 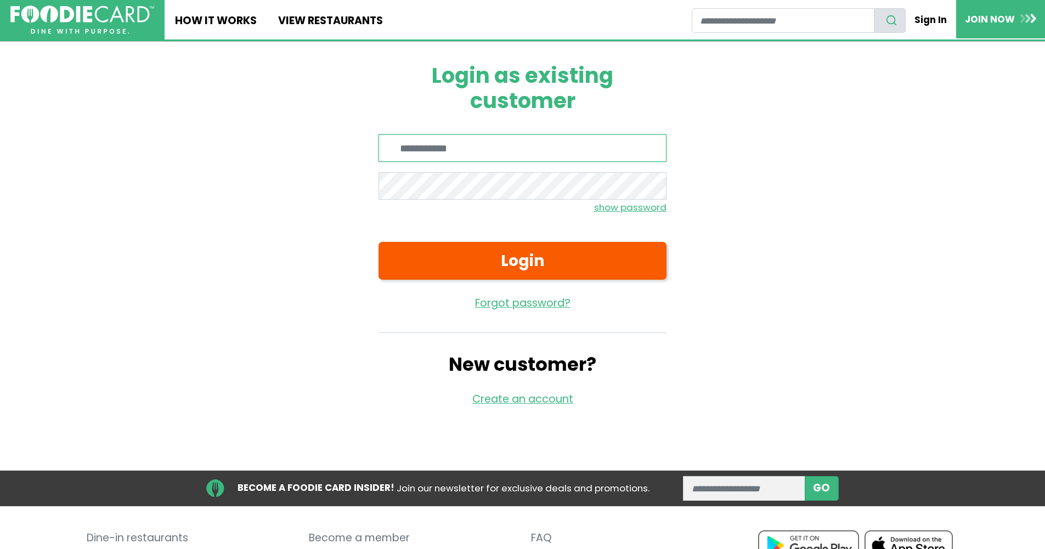 I want to click on span: Join our newsletter for exclusive deals and promotions., so click(x=523, y=488).